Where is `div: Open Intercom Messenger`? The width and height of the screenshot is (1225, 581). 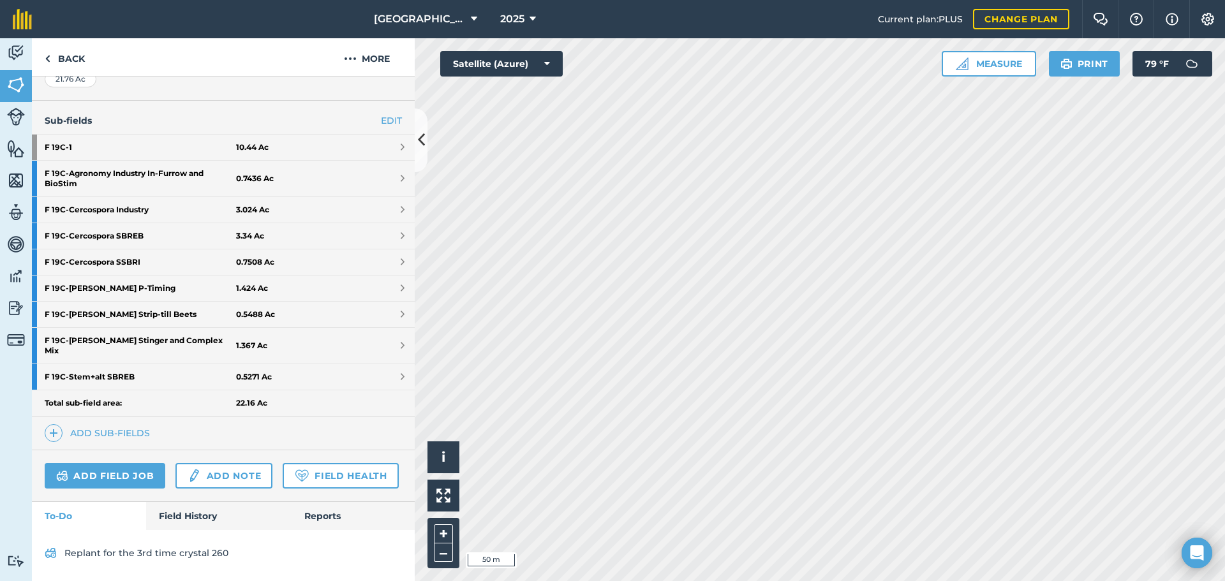 div: Open Intercom Messenger is located at coordinates (1197, 553).